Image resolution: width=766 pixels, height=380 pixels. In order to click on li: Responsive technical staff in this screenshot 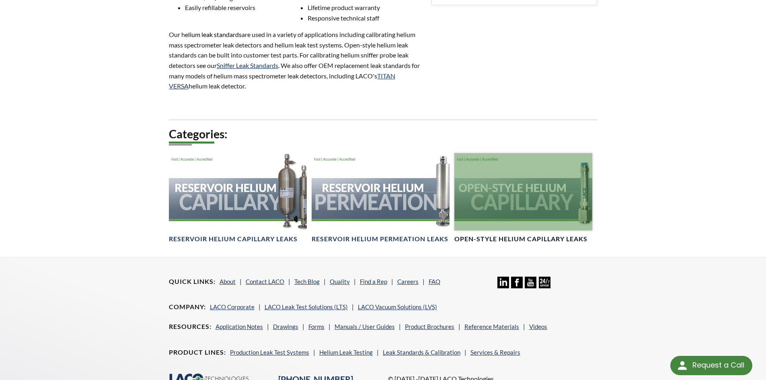, I will do `click(365, 18)`.